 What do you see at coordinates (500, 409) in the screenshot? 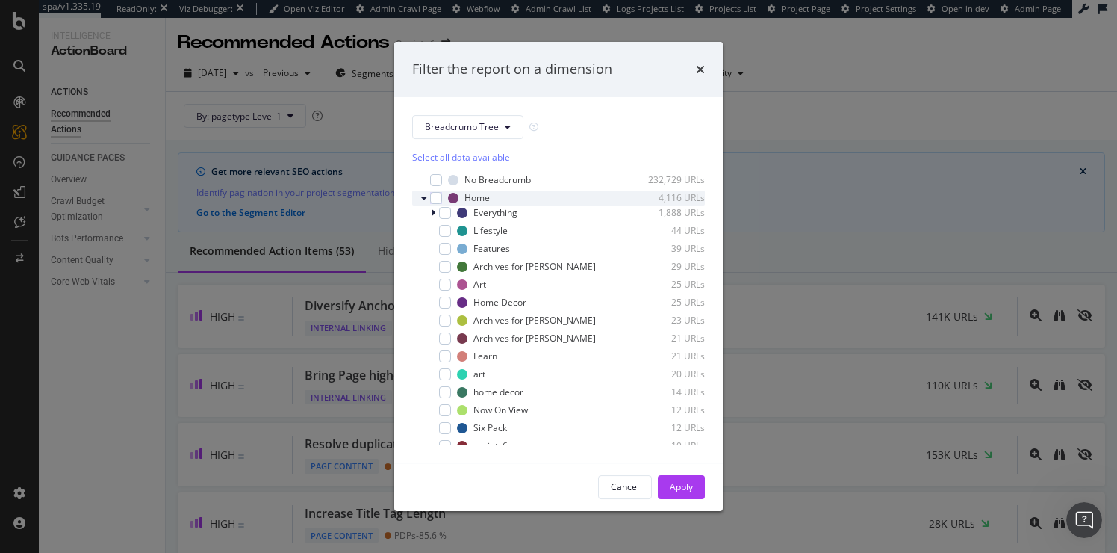
I see `div: Now On View` at bounding box center [500, 409].